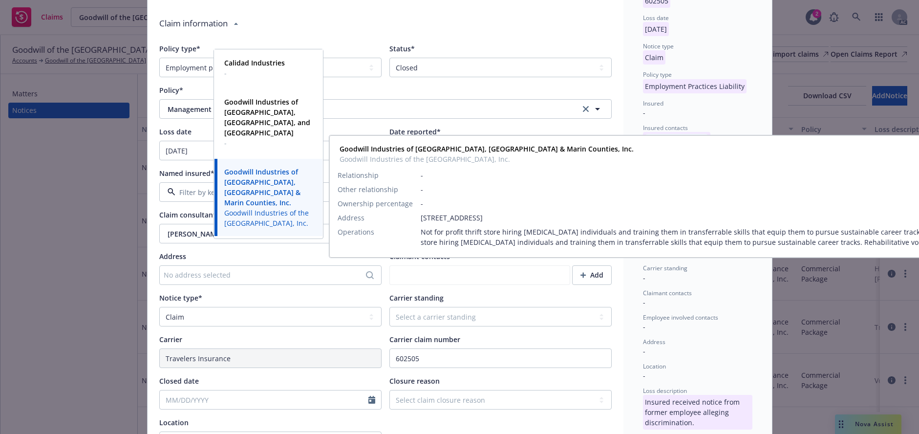 The image size is (919, 434). What do you see at coordinates (358, 109) in the screenshot?
I see `span: Management Liability` at bounding box center [358, 109].